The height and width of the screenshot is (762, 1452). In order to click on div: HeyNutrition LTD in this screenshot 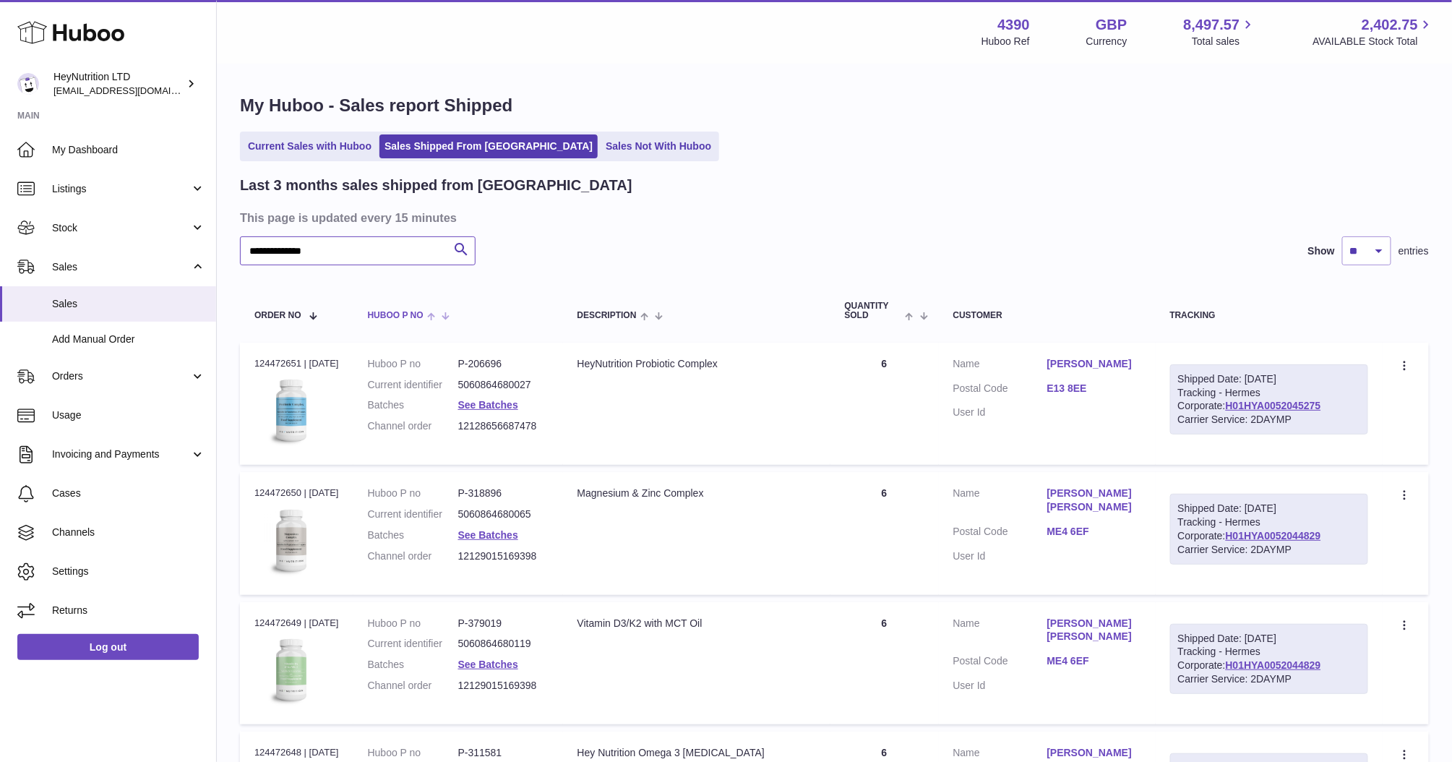, I will do `click(119, 84)`.